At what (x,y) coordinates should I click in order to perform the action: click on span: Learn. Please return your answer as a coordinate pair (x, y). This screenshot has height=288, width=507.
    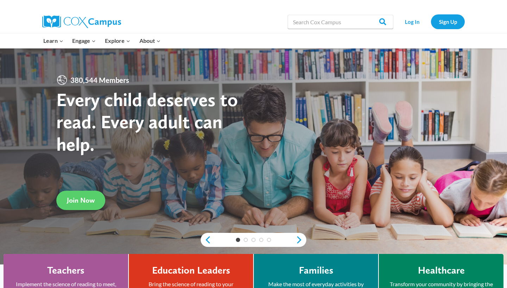
    Looking at the image, I should click on (53, 41).